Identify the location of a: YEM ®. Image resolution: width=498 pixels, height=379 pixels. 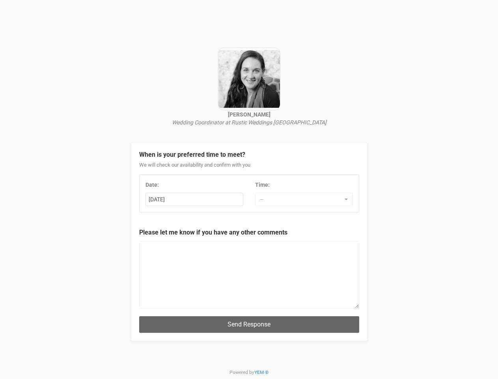
(262, 372).